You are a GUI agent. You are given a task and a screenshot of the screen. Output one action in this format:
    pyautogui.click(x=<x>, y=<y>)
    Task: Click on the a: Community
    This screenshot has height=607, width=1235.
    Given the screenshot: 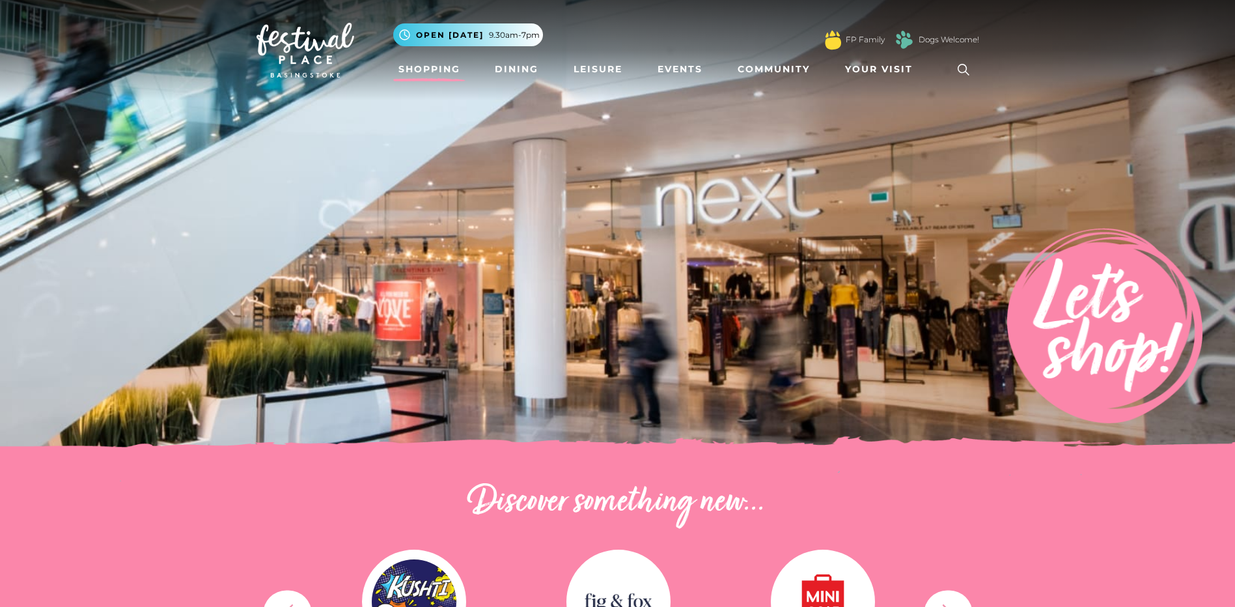 What is the action you would take?
    pyautogui.click(x=773, y=69)
    